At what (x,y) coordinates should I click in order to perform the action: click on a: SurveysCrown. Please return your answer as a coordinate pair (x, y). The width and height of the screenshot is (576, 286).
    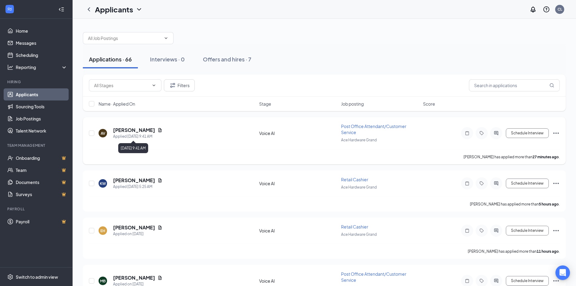
    Looking at the image, I should click on (41, 194).